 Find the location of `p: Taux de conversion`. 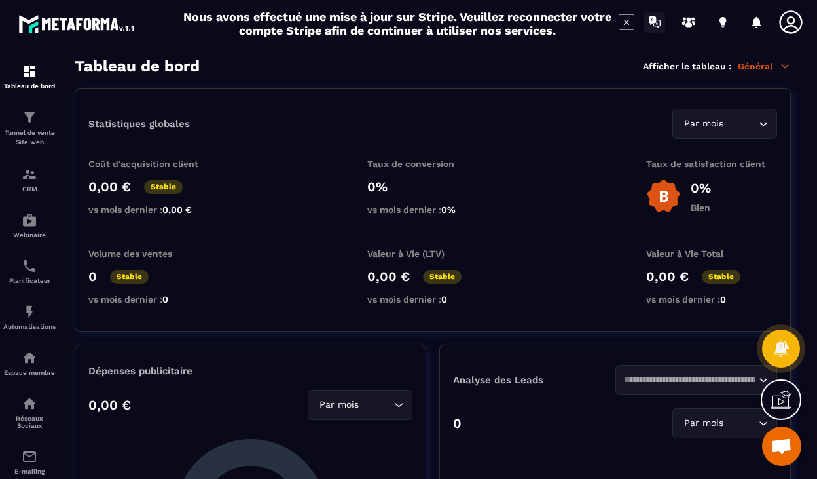

p: Taux de conversion is located at coordinates (433, 164).